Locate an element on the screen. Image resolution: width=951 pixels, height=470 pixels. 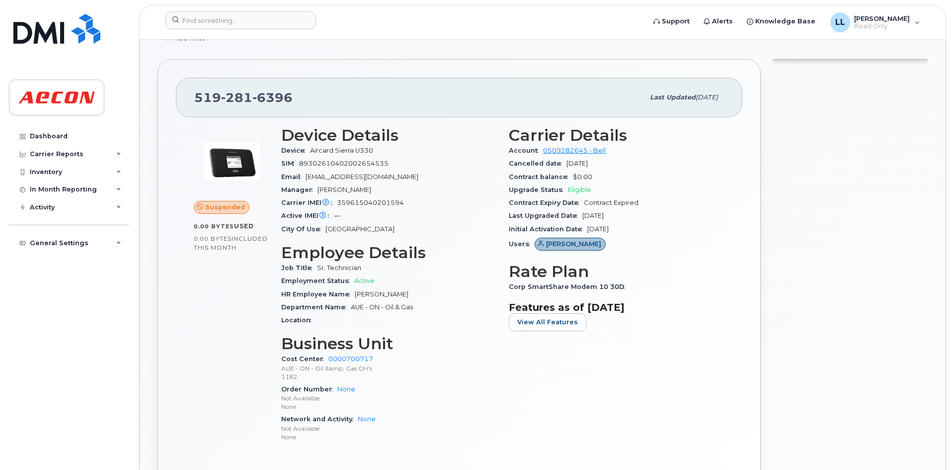
span: Location is located at coordinates (299, 320).